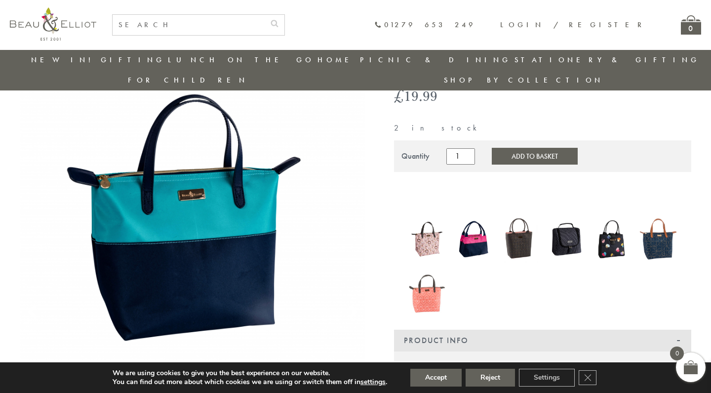 This screenshot has height=393, width=711. What do you see at coordinates (133, 60) in the screenshot?
I see `a: Gifting` at bounding box center [133, 60].